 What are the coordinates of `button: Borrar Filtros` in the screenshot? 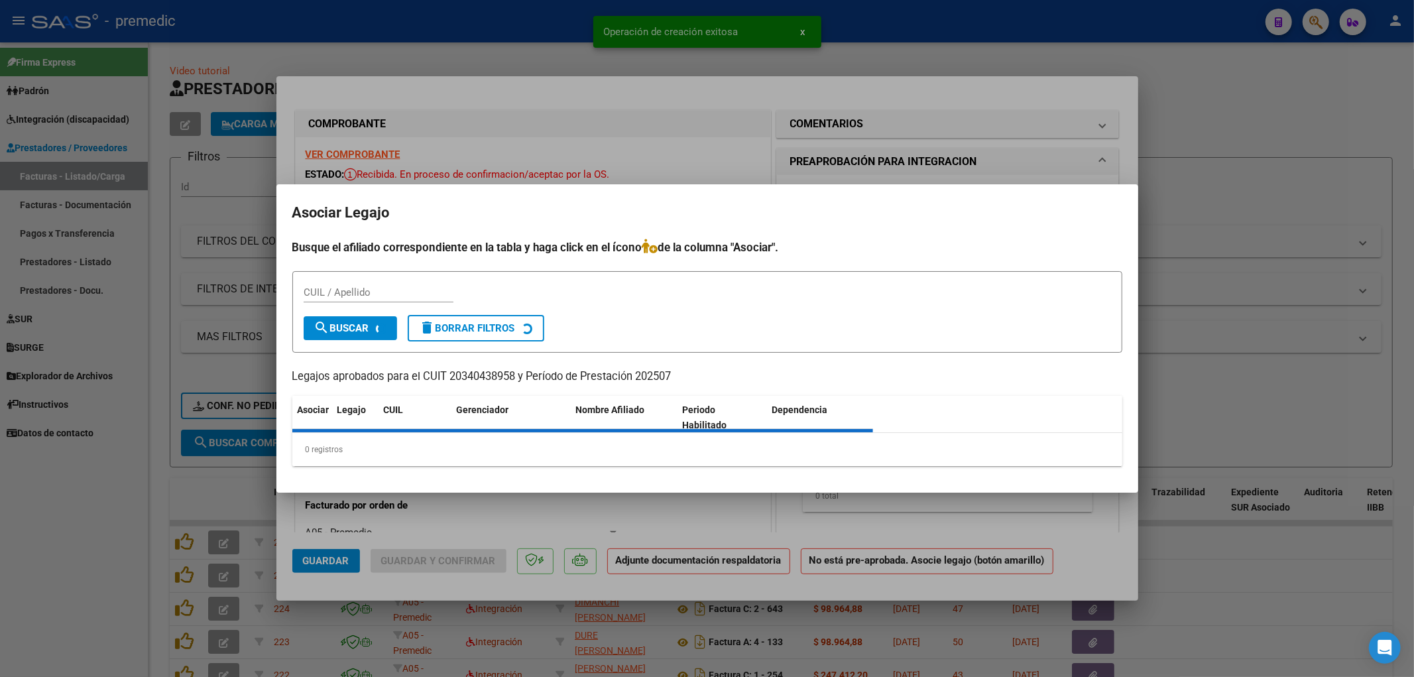 It's located at (476, 328).